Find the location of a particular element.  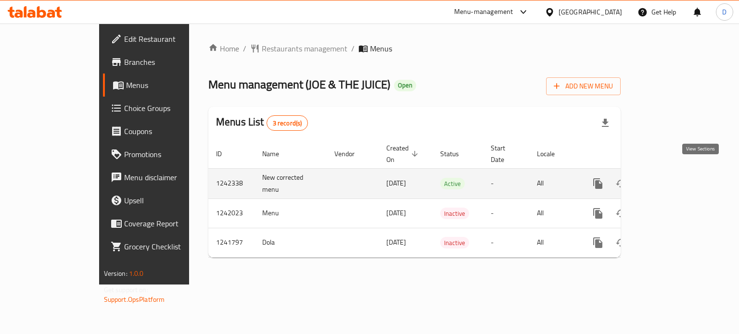

div: Total records count is located at coordinates (287, 123).